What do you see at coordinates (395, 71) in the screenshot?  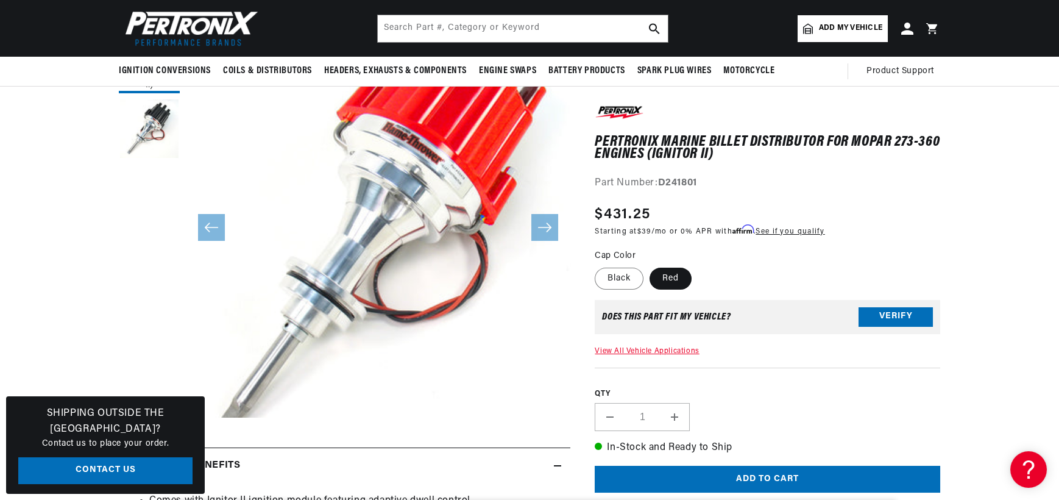 I see `summary: Headers, Exhausts & Components` at bounding box center [395, 71].